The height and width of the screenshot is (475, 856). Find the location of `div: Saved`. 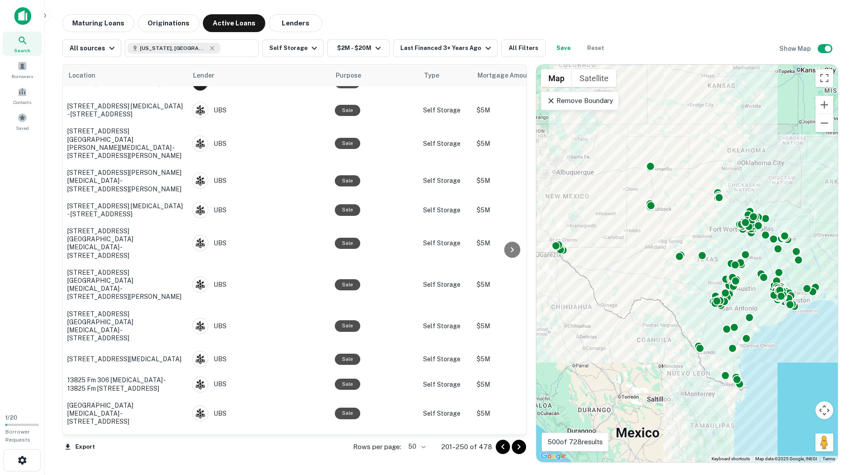

div: Saved is located at coordinates (22, 121).